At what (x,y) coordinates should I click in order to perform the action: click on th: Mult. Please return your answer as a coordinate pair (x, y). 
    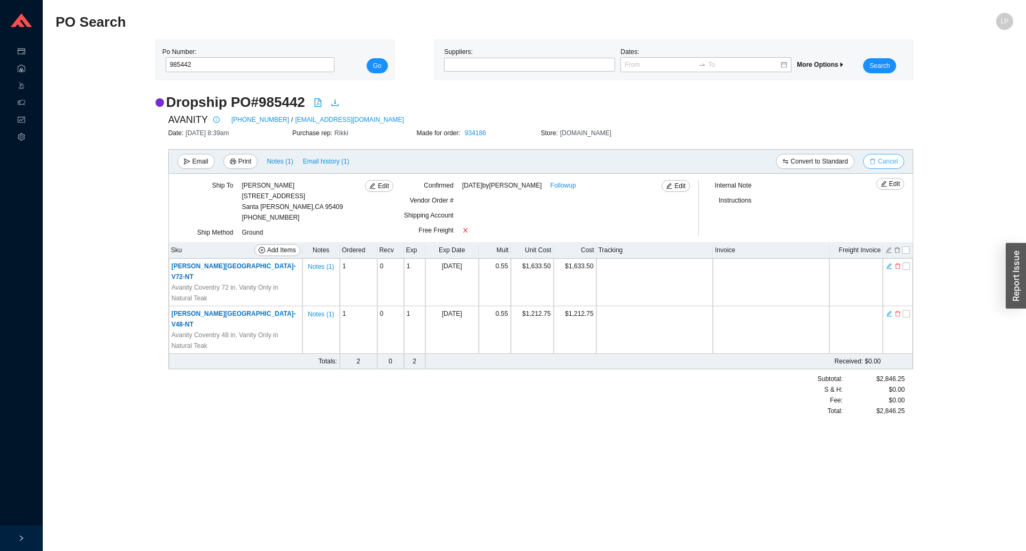
    Looking at the image, I should click on (495, 250).